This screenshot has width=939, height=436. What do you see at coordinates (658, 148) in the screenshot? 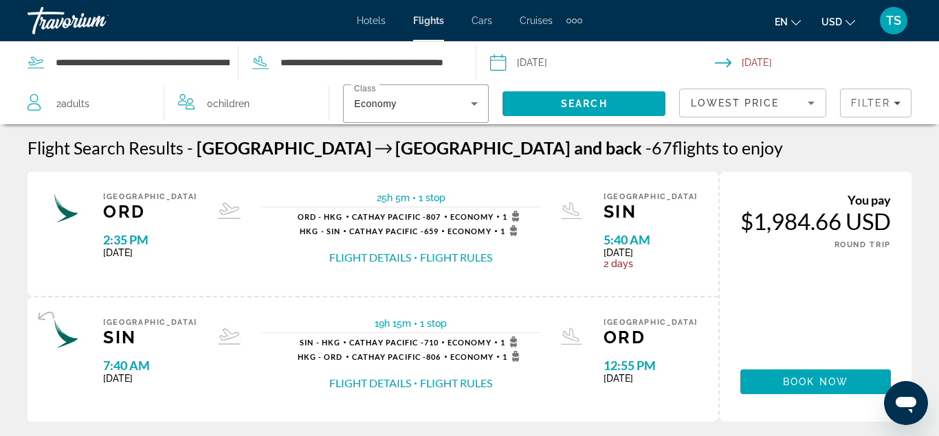
I see `span: 67` at bounding box center [658, 148].